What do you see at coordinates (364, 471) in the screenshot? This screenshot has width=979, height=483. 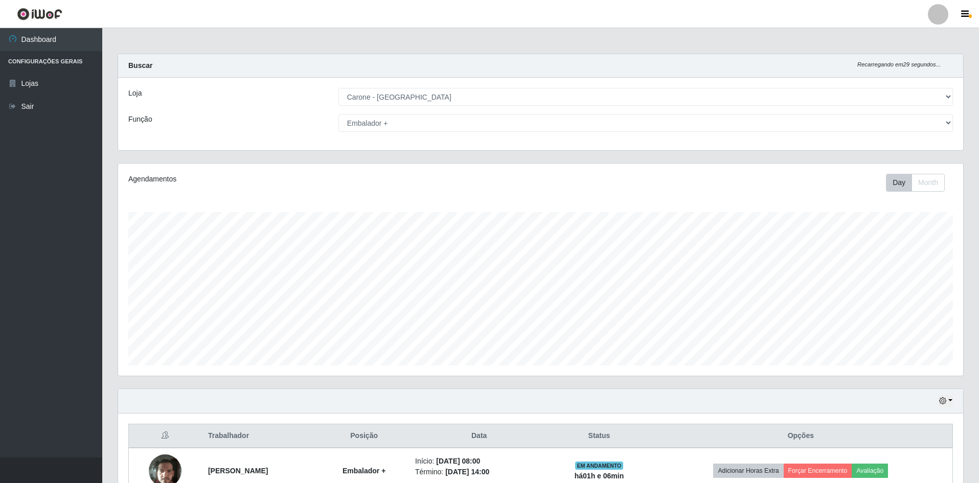 I see `strong: Embalador +` at bounding box center [364, 471].